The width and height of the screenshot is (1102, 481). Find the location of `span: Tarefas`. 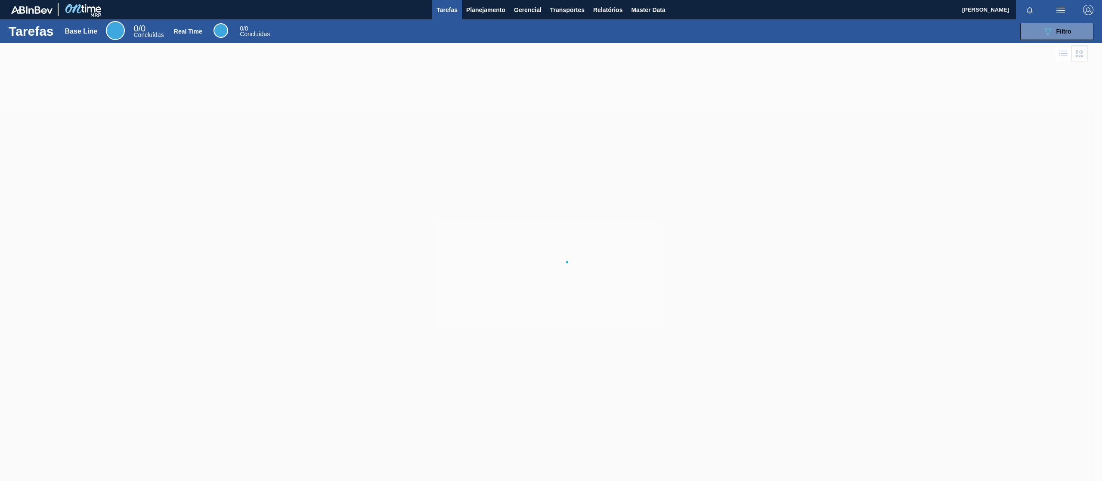

span: Tarefas is located at coordinates (447, 10).